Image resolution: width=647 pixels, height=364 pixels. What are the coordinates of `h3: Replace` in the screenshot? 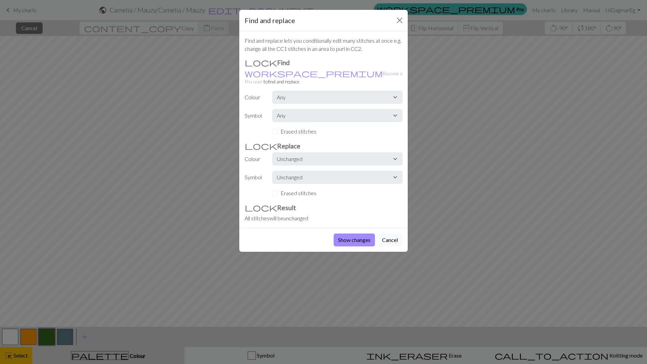 It's located at (324, 146).